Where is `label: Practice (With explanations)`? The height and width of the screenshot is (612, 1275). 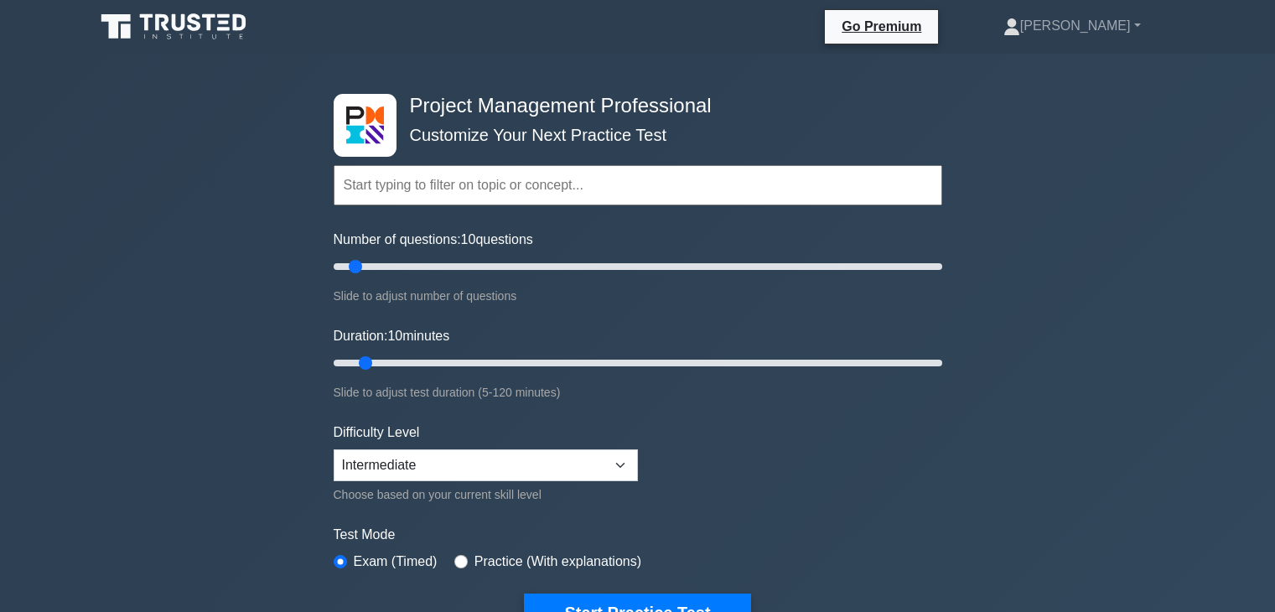 label: Practice (With explanations) is located at coordinates (557, 561).